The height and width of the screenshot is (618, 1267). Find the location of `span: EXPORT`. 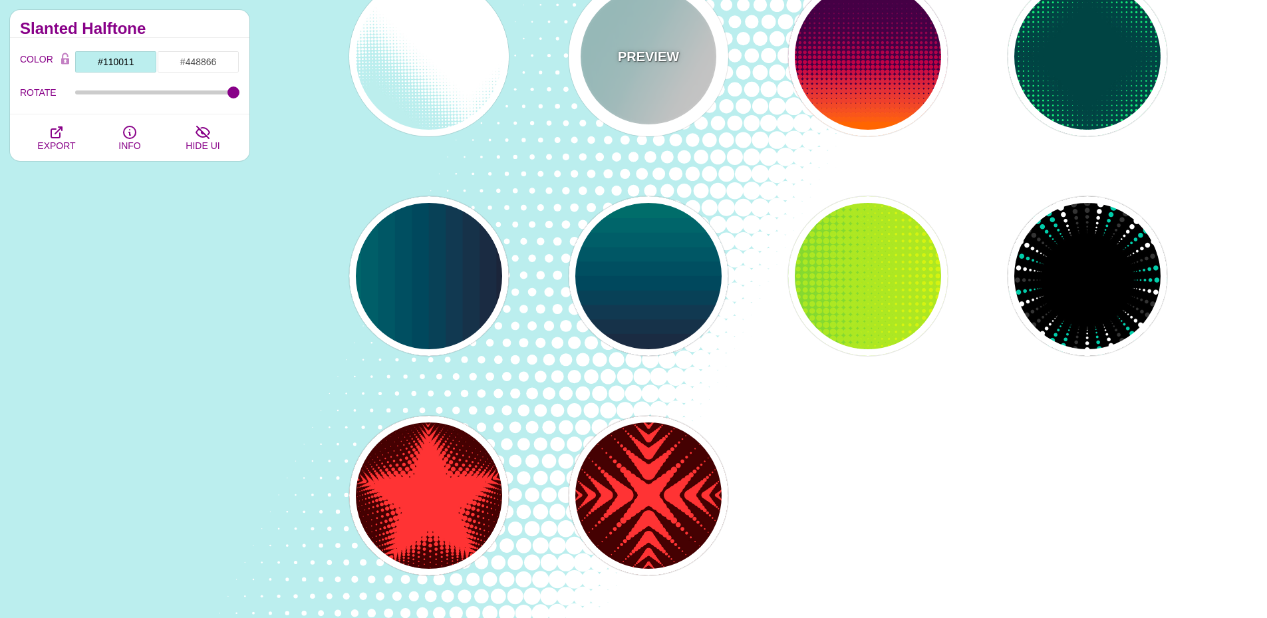

span: EXPORT is located at coordinates (56, 146).